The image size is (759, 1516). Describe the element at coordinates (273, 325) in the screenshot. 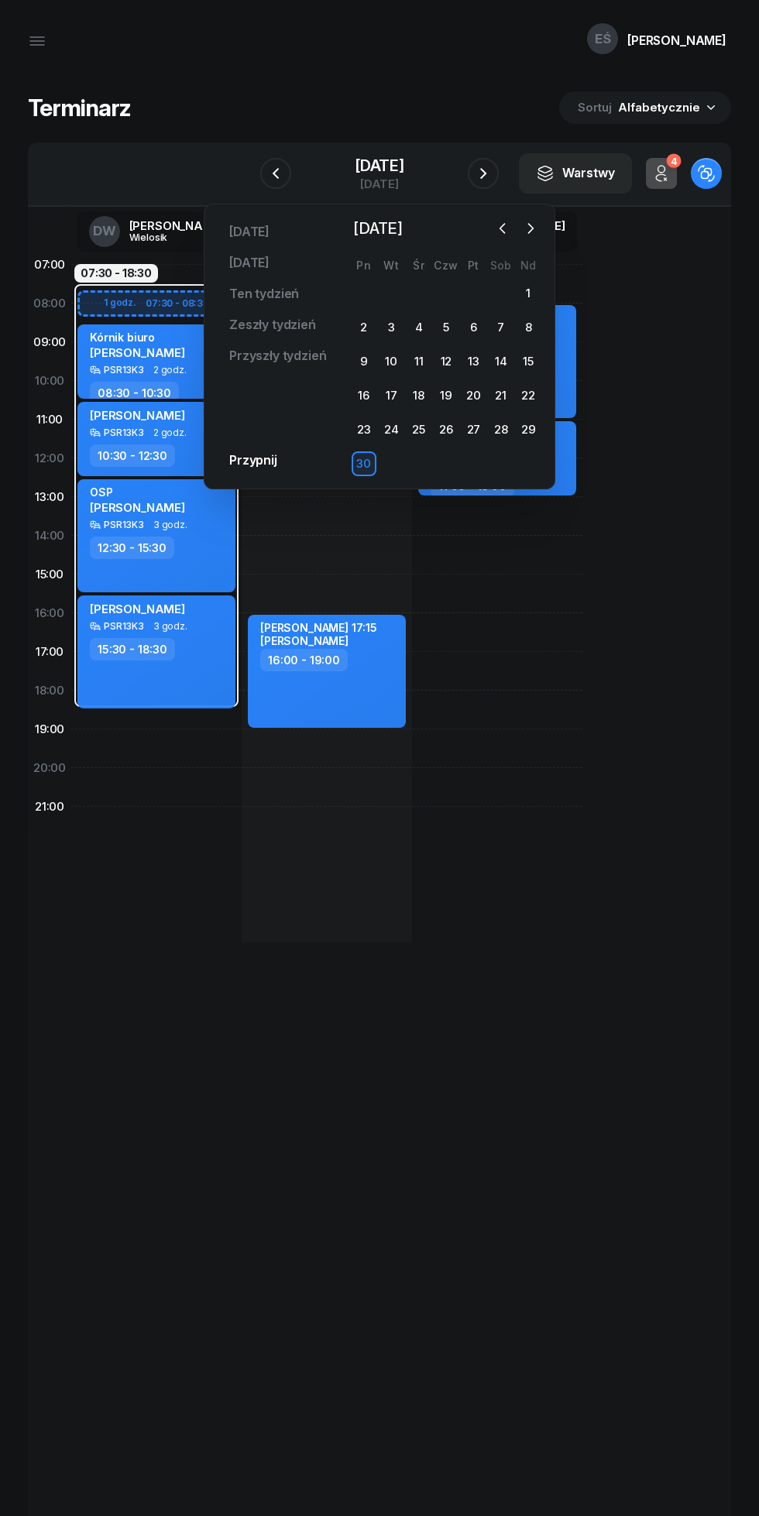

I see `a: Zeszły tydzień` at that location.